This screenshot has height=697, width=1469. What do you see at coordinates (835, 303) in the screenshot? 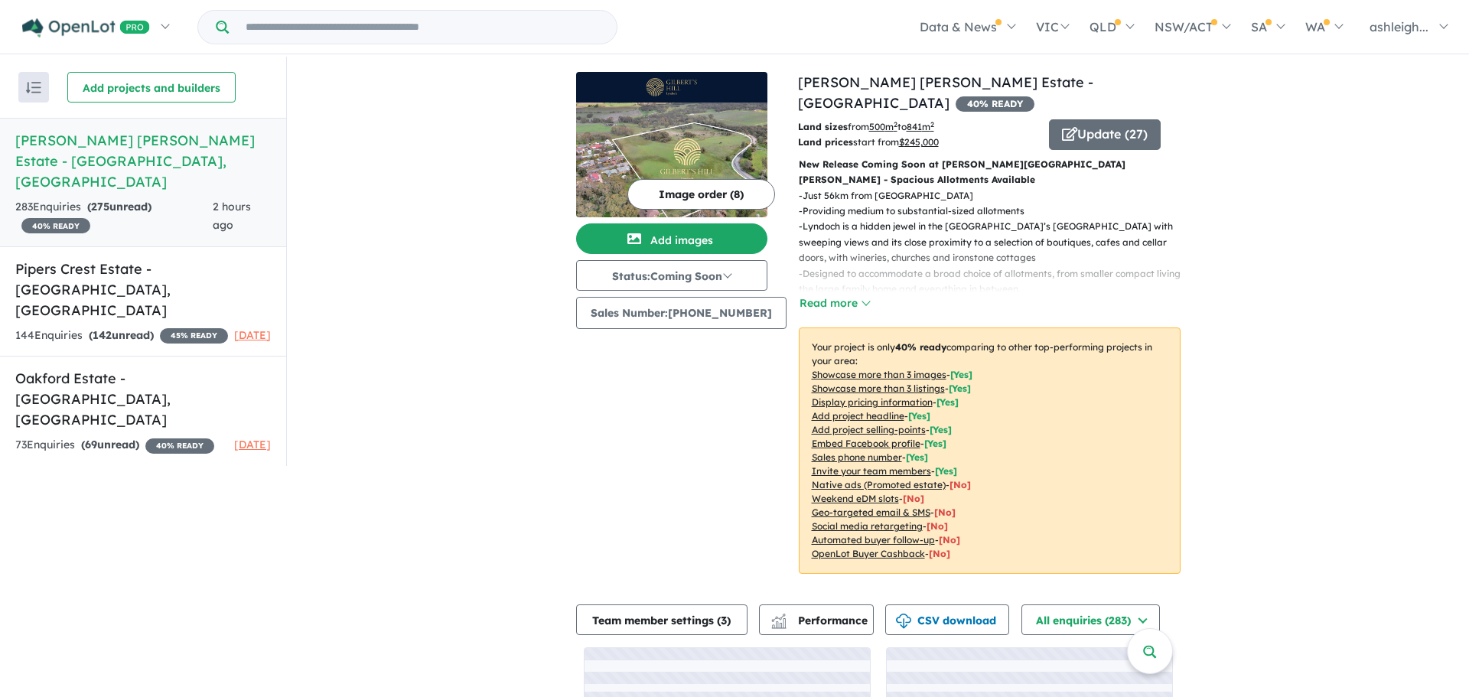
I see `button: Read more` at bounding box center [835, 303].